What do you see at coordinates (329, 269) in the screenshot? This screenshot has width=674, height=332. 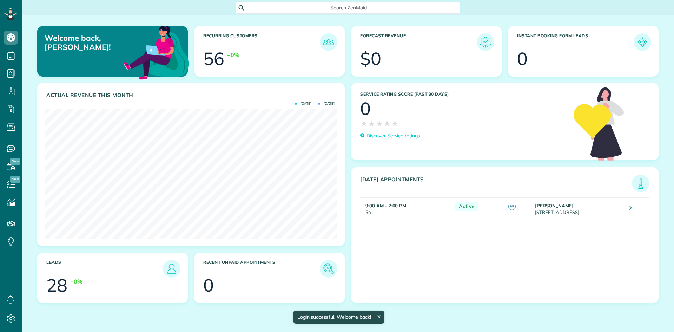 I see `img: icon_unpaid_appointments-47b8ce3997adf2238b356f14209ab4cced10bd1f174958f3ca8f1d0dd7fffeee.png` at bounding box center [329, 269].